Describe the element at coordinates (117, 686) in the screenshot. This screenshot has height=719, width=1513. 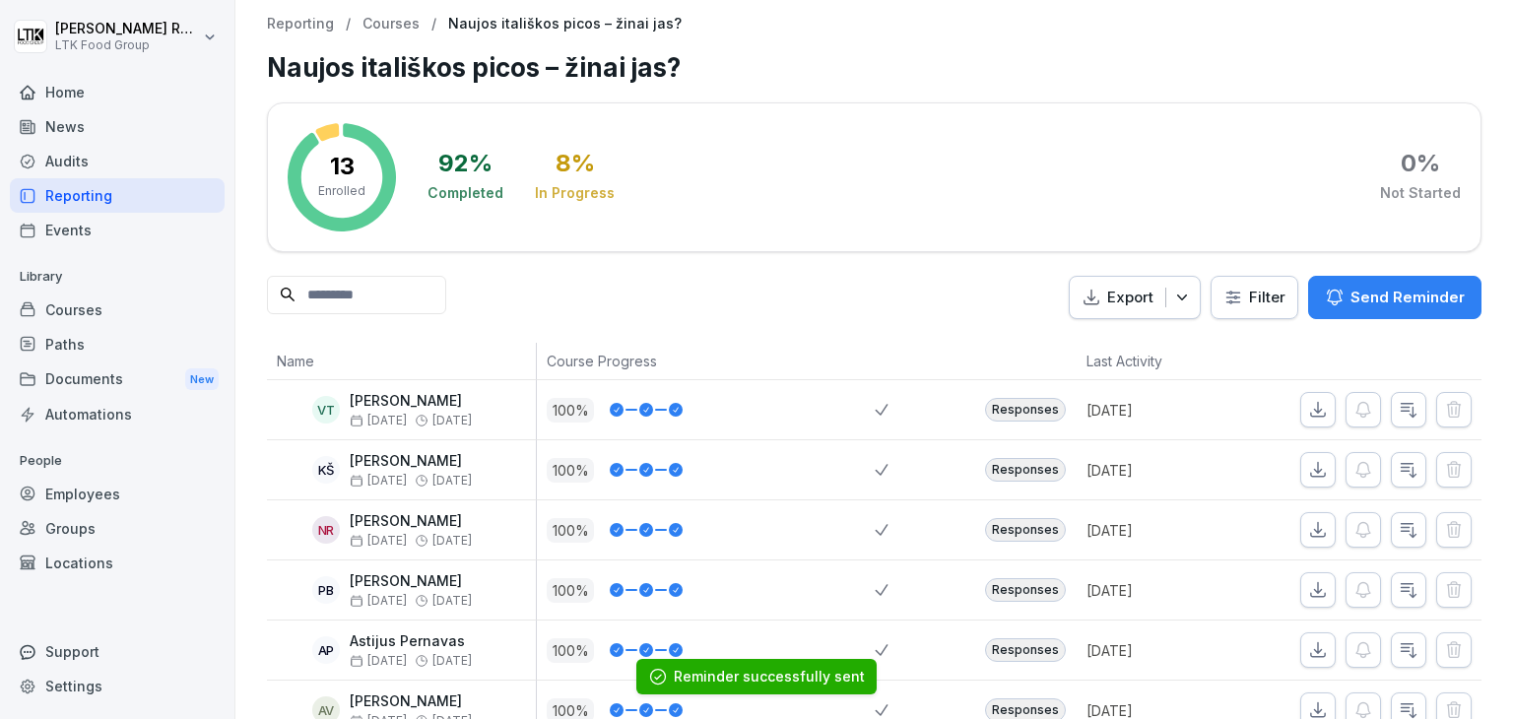
I see `a: Settings` at that location.